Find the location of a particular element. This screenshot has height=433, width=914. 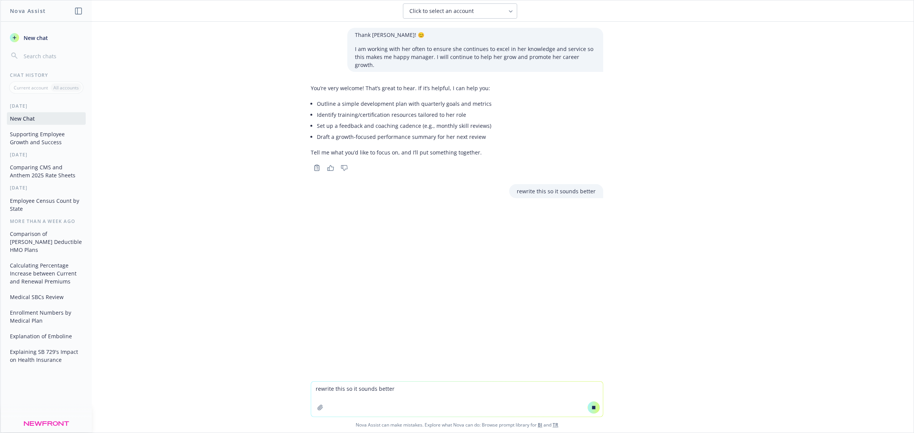

button: Click to select an account is located at coordinates (460, 11).